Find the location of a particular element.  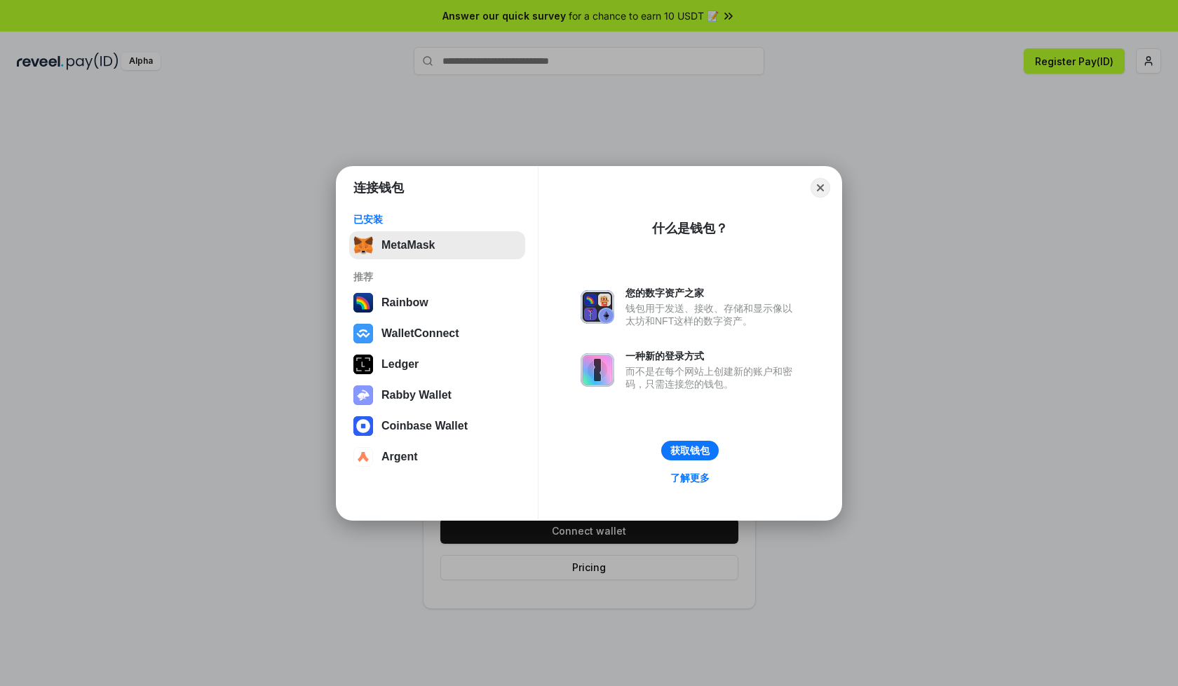

div: 而不是在每个网站上创建新的账户和密码，只需连接您的钱包。 is located at coordinates (712, 378).